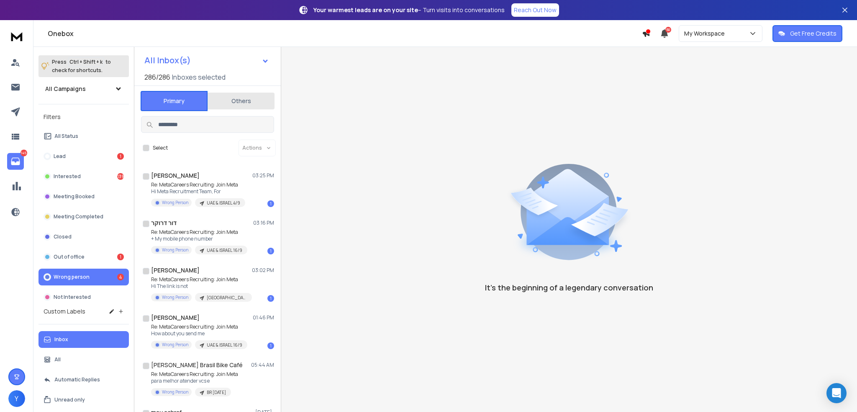 The image size is (857, 412). Describe the element at coordinates (84, 237) in the screenshot. I see `button: Closed` at that location.